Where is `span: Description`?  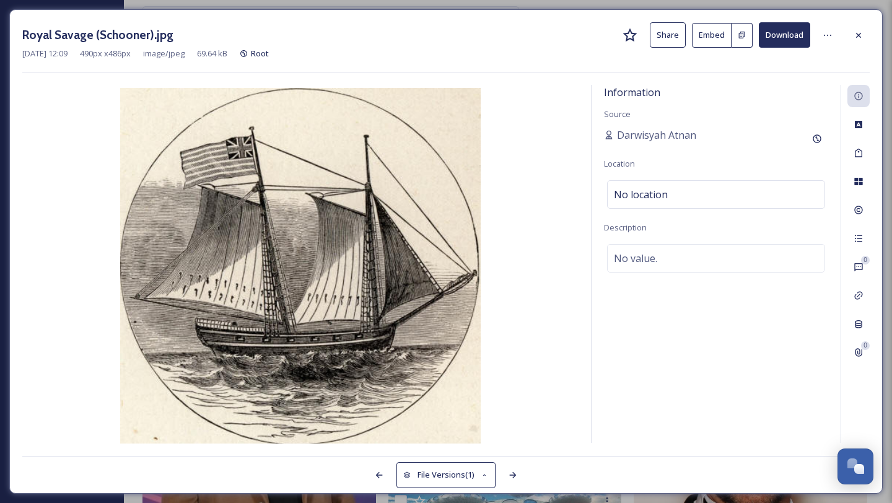
span: Description is located at coordinates (625, 227).